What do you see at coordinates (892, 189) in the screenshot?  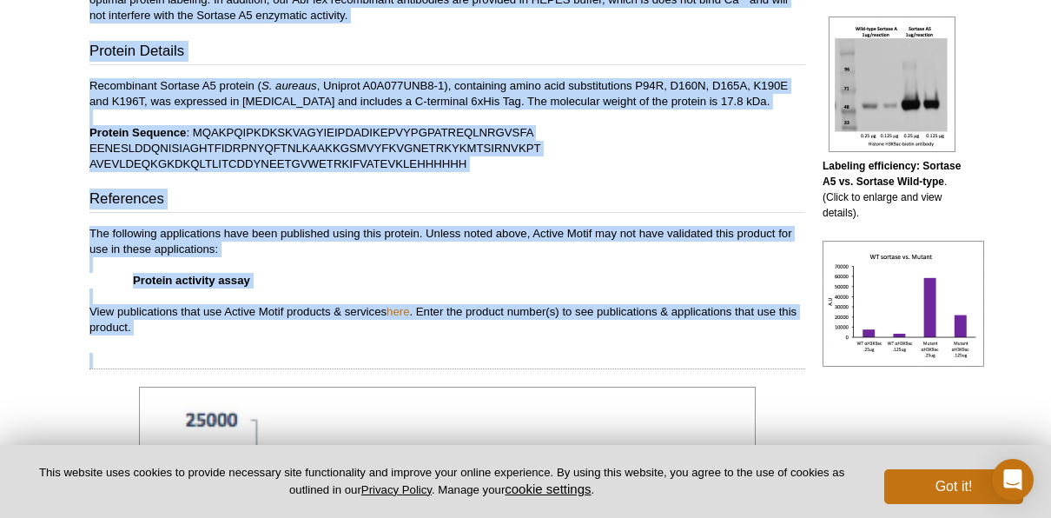 I see `p: . (Click to enlarge and view details).` at bounding box center [892, 189].